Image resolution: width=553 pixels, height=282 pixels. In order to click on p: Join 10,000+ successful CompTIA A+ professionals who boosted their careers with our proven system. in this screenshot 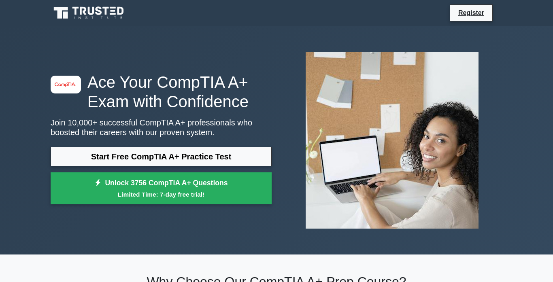, I will do `click(161, 127)`.